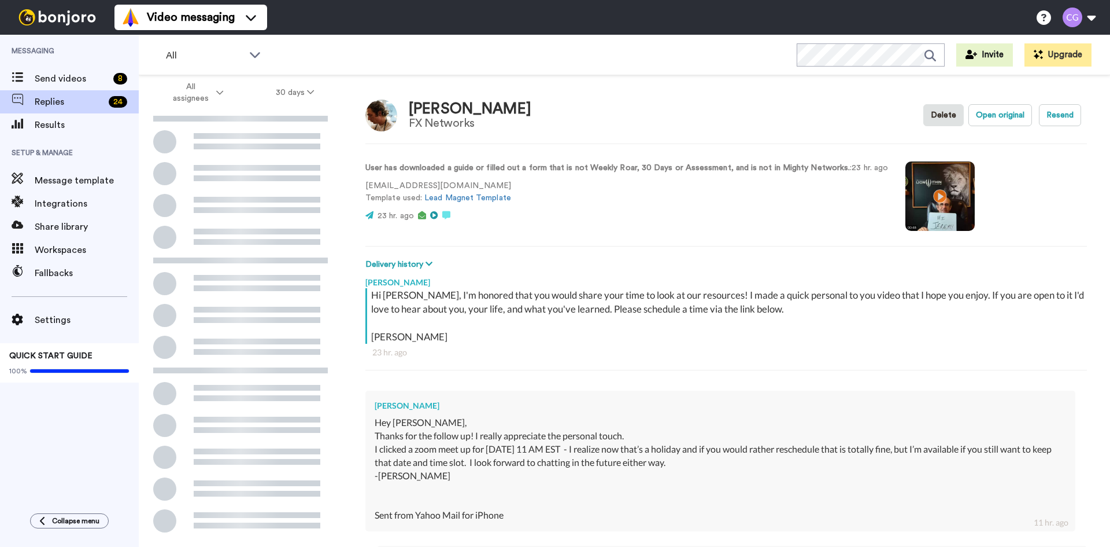 The height and width of the screenshot is (547, 1110). I want to click on button: Resend, so click(1060, 115).